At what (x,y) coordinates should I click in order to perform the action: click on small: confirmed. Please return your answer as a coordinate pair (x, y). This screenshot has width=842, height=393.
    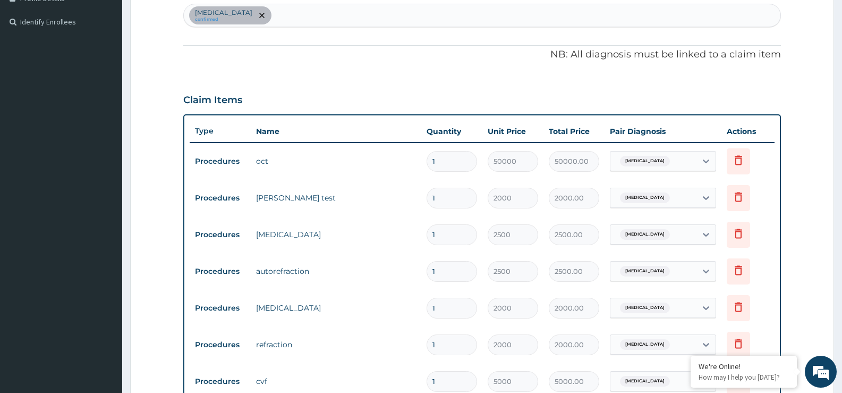
    Looking at the image, I should click on (224, 20).